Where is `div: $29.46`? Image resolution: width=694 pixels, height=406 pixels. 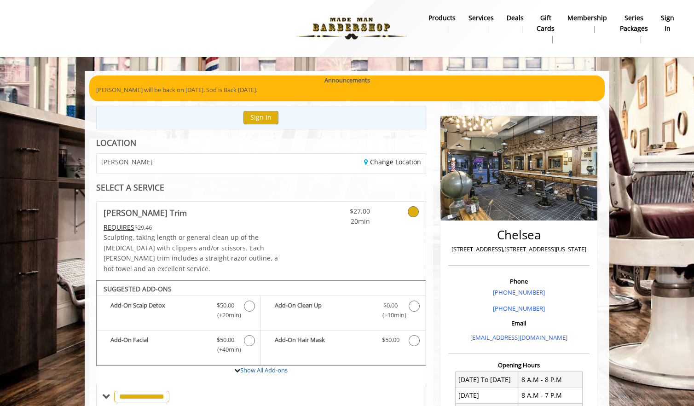
div: $29.46 is located at coordinates (196, 227).